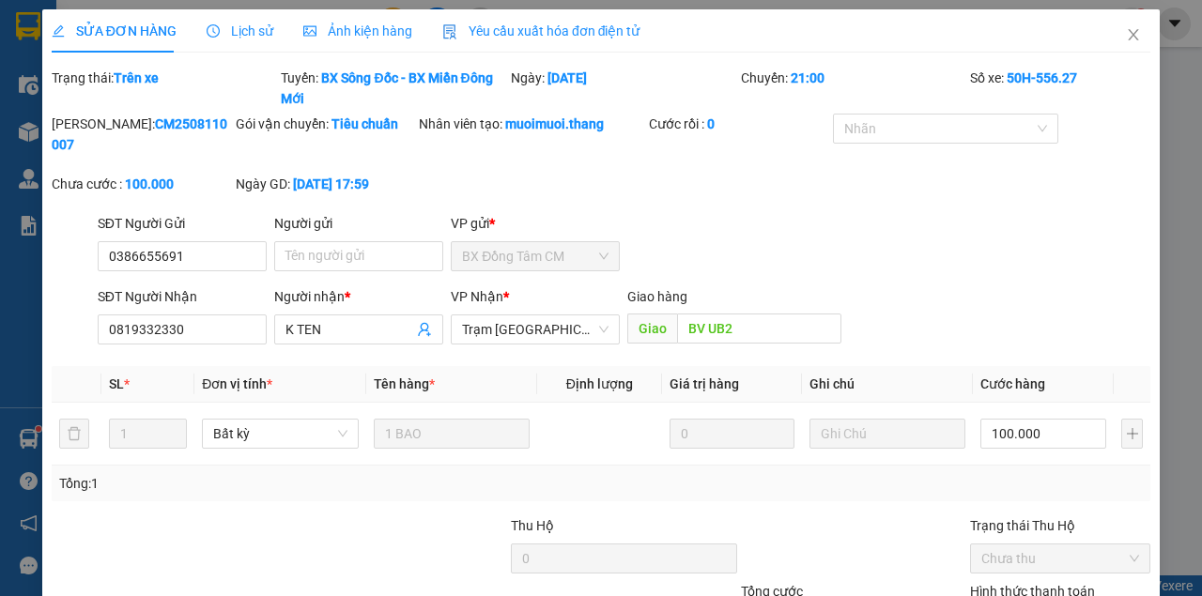 Image resolution: width=1202 pixels, height=596 pixels. I want to click on span: SỬA ĐƠN HÀNG, so click(114, 31).